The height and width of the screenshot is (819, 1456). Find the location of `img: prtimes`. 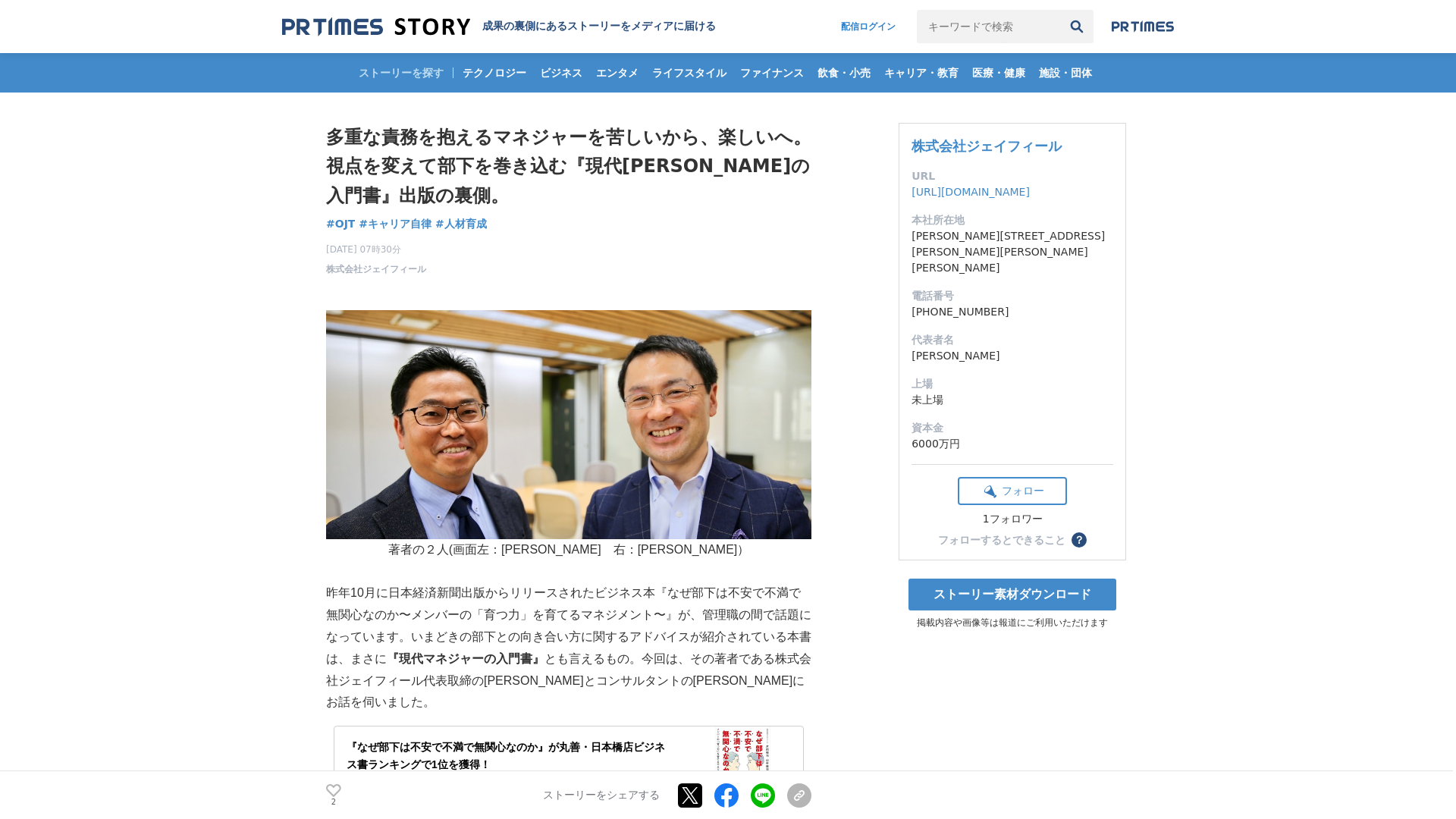

img: prtimes is located at coordinates (1142, 26).